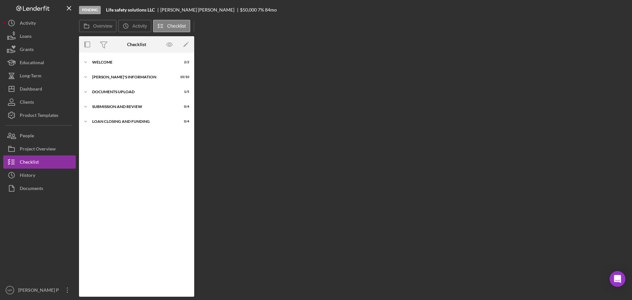 The image size is (632, 300). Describe the element at coordinates (39, 23) in the screenshot. I see `a: Activity` at that location.